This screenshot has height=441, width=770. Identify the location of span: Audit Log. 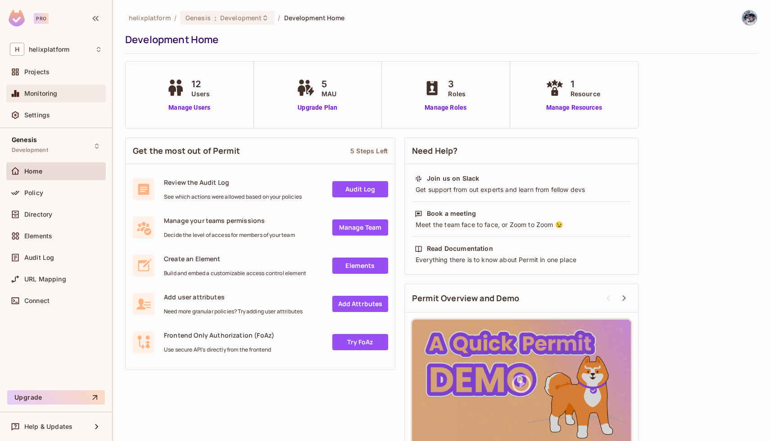
(39, 258).